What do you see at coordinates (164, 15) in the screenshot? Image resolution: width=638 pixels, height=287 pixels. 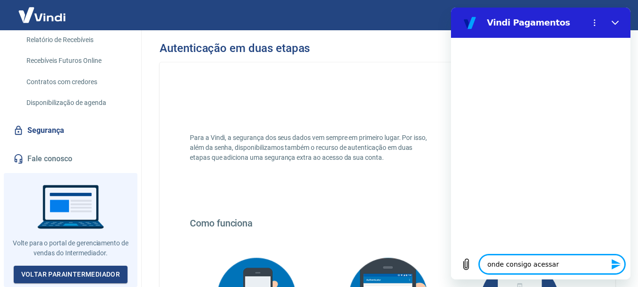 I see `button: Fechar` at bounding box center [164, 15].